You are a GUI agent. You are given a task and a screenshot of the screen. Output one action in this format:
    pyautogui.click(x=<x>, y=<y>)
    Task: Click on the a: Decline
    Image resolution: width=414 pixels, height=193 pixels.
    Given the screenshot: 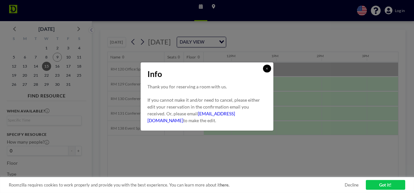 What is the action you would take?
    pyautogui.click(x=351, y=185)
    